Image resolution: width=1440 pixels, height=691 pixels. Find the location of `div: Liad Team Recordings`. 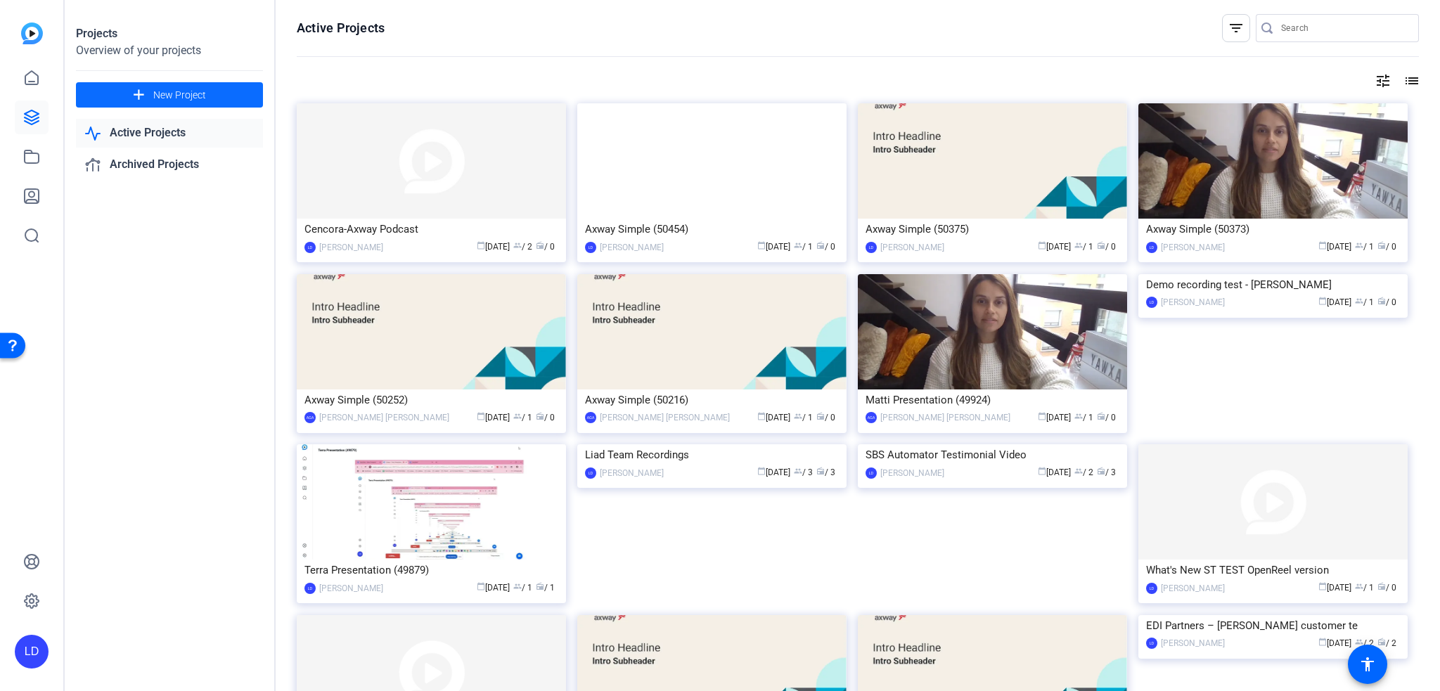

div: Liad Team Recordings is located at coordinates (712, 455).